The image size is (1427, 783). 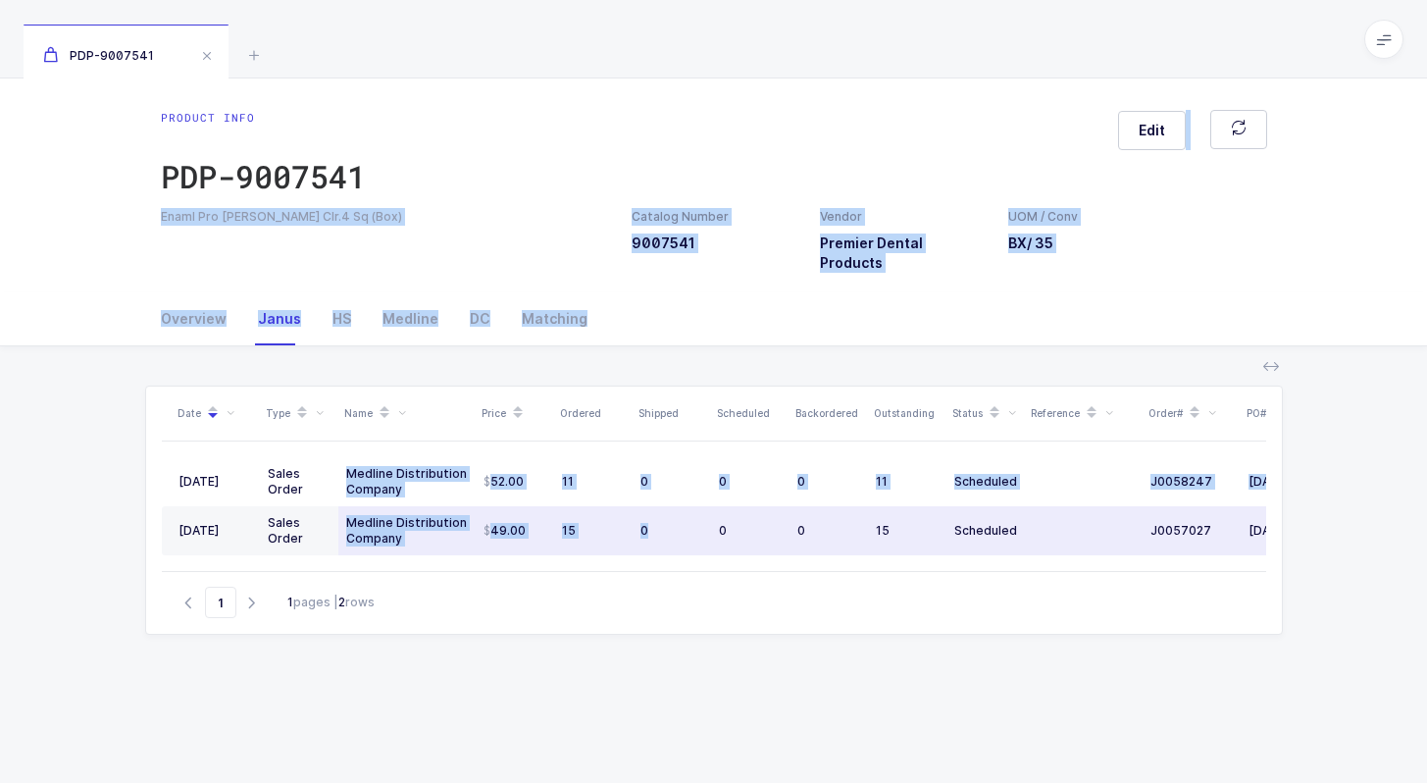 What do you see at coordinates (216, 413) in the screenshot?
I see `div: Date` at bounding box center [216, 413].